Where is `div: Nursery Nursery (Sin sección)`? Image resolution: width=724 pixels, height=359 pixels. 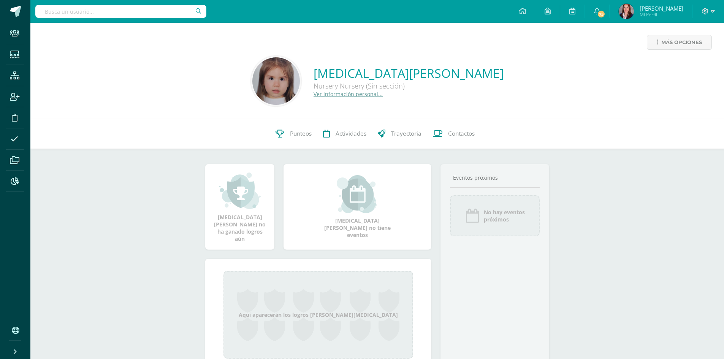
div: Nursery Nursery (Sin sección) is located at coordinates (409, 86).